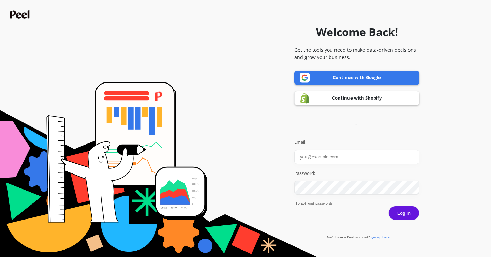 This screenshot has width=491, height=257. I want to click on img: Peel, so click(21, 14).